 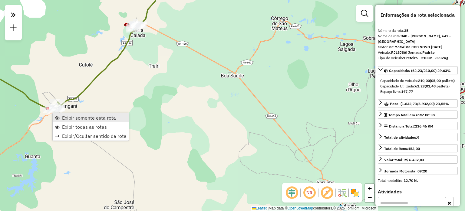 I want to click on a: Leaflet, so click(x=260, y=208).